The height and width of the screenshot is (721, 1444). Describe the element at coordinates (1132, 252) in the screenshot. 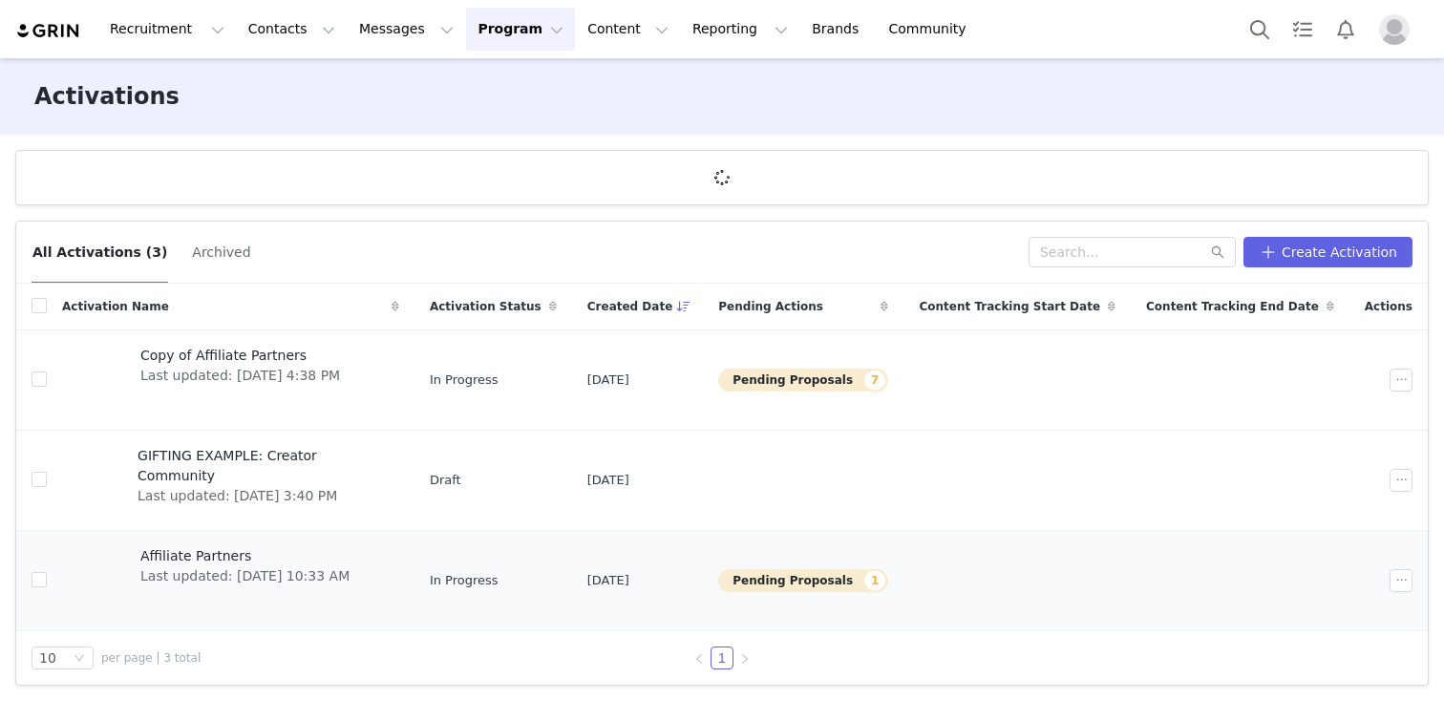

I see `input: Search...` at that location.